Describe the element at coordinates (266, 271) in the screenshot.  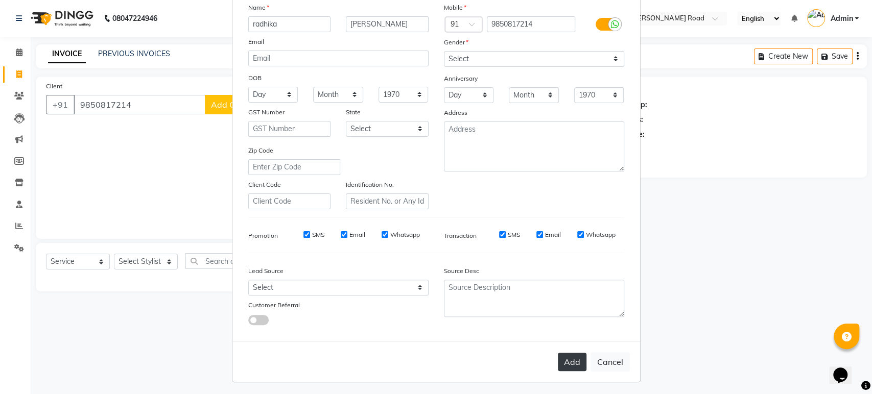
I see `label: Lead Source` at that location.